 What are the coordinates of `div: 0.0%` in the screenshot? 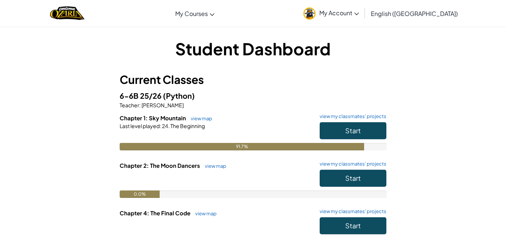 It's located at (140, 194).